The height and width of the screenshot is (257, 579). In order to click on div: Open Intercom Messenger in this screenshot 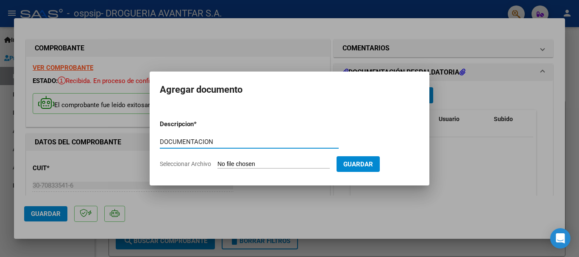, I will do `click(560, 239)`.